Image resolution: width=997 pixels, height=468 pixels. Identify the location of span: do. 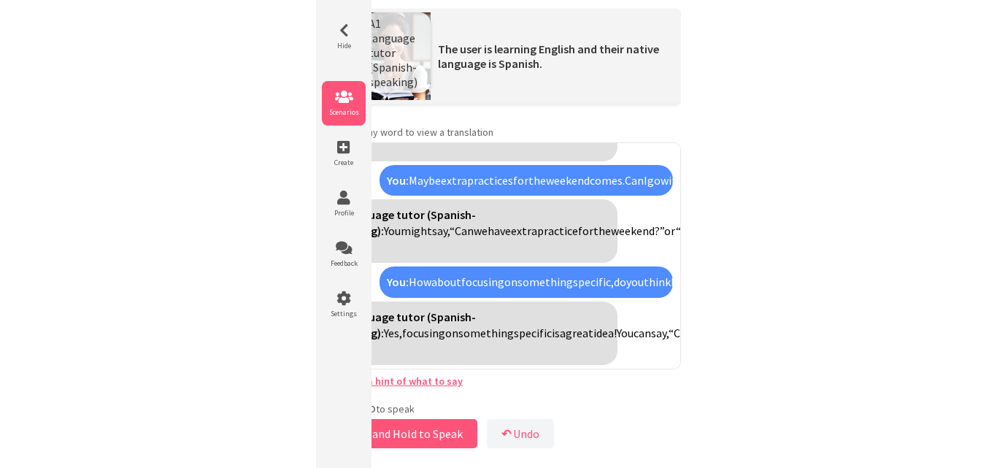
(620, 282).